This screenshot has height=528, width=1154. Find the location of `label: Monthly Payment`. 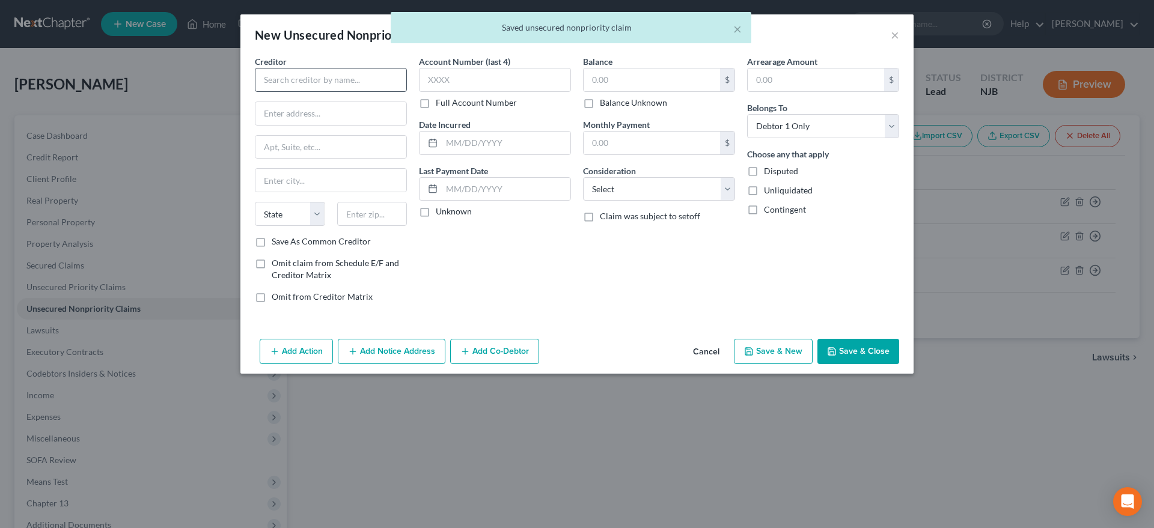

label: Monthly Payment is located at coordinates (616, 124).